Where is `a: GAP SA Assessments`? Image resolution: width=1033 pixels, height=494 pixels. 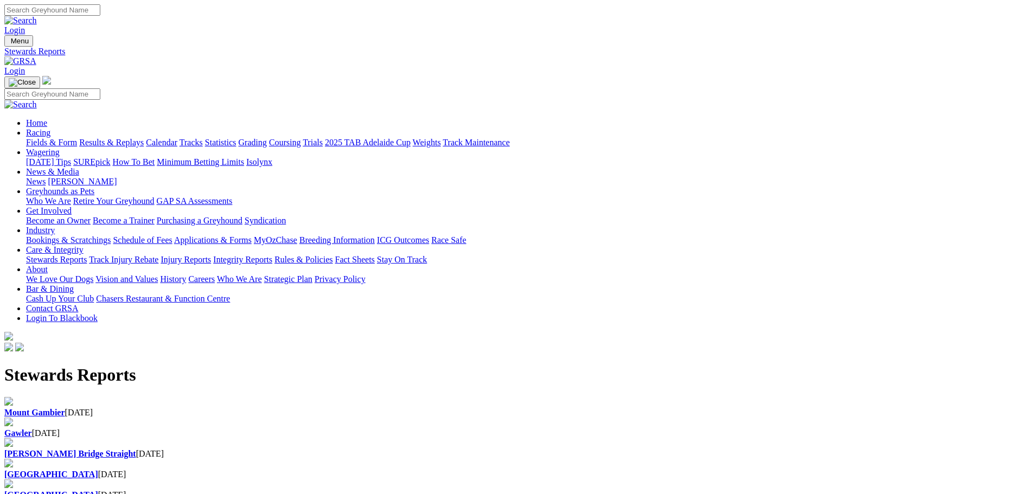
a: GAP SA Assessments is located at coordinates (195, 201).